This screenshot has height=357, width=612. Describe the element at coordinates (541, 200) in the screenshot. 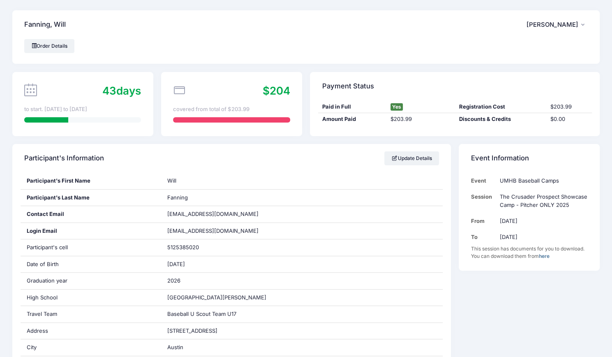

I see `td: The Crusader Prospect Showcase Camp - Pitcher ONLY 2025` at that location.